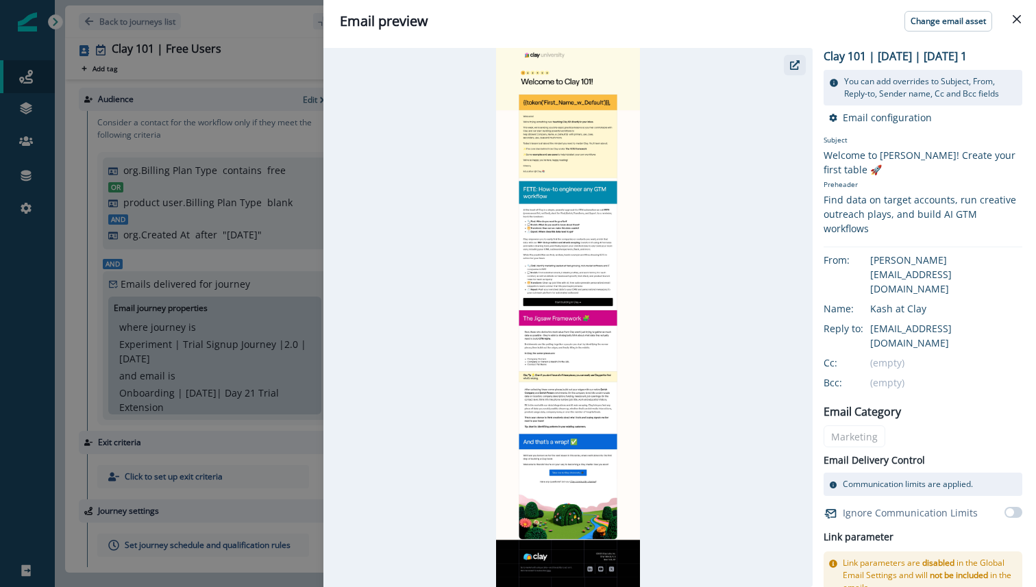  I want to click on img: email asset unavailable, so click(568, 317).